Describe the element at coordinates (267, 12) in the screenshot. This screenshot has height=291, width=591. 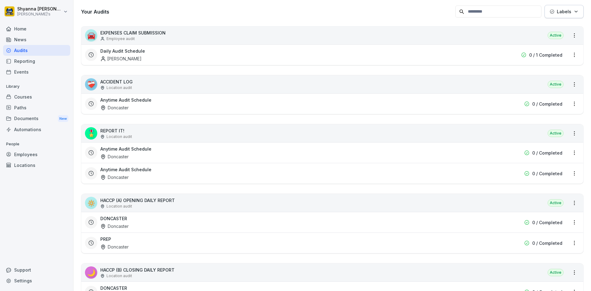
I see `h3: Your Audits` at that location.